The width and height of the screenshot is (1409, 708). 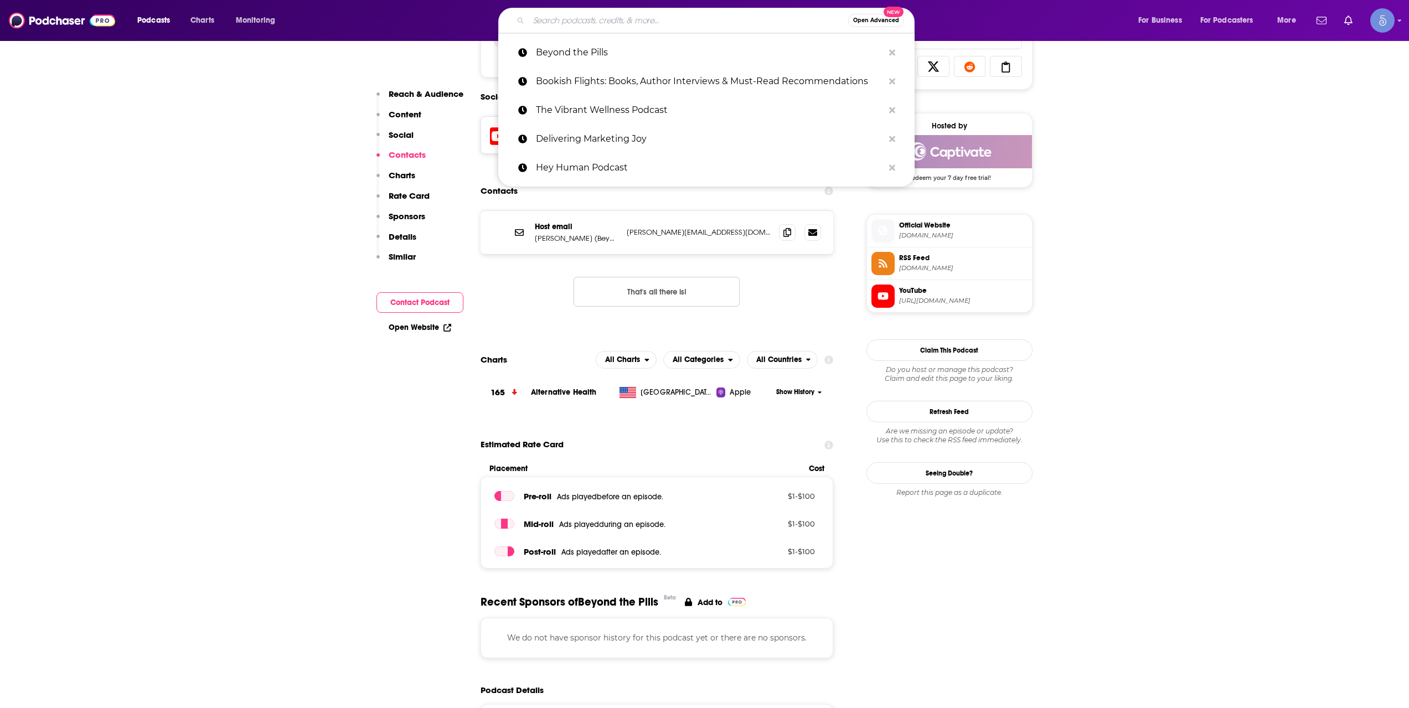 I want to click on p: Host email, so click(x=577, y=227).